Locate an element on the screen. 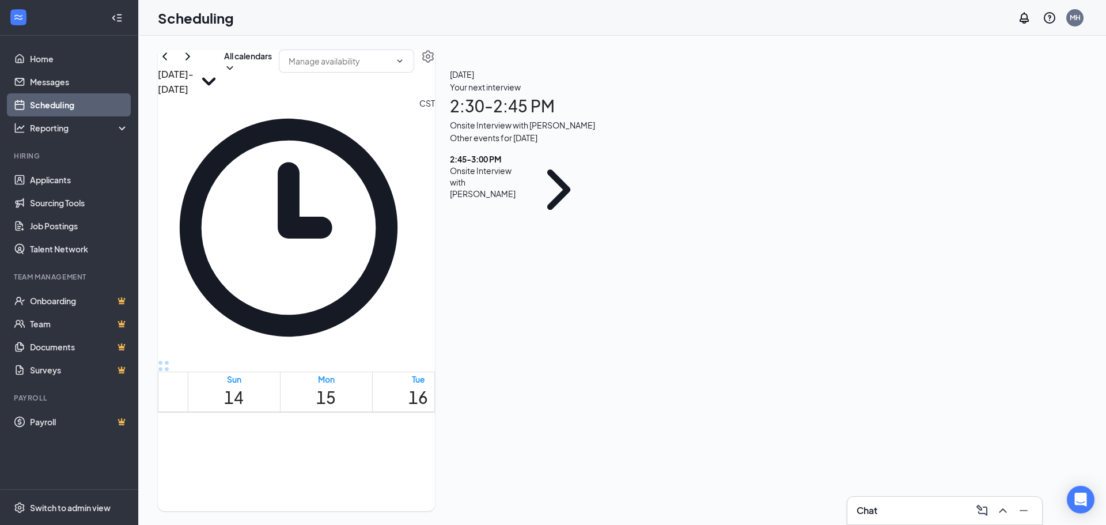  a: Talent Network is located at coordinates (79, 249).